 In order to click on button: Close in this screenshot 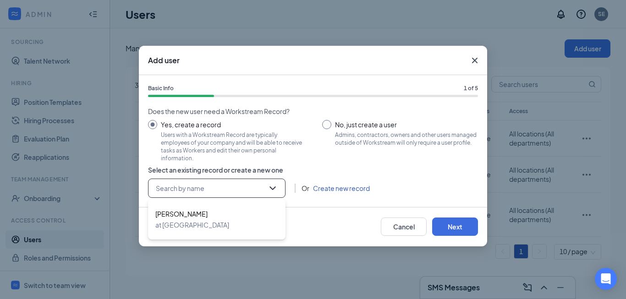, I will do `click(475, 60)`.